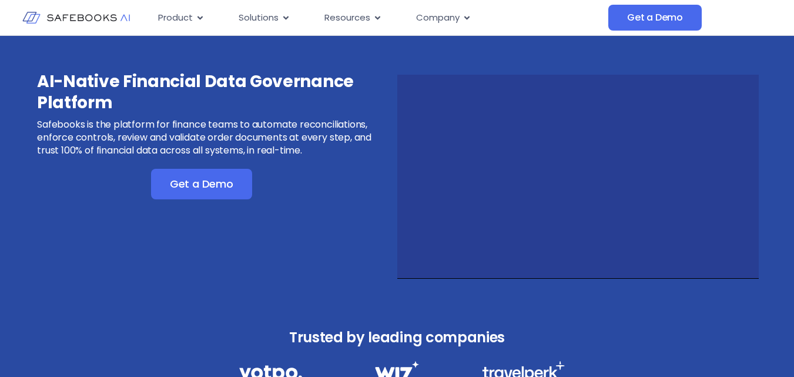 This screenshot has height=377, width=794. What do you see at coordinates (259, 18) in the screenshot?
I see `span: Solutions` at bounding box center [259, 18].